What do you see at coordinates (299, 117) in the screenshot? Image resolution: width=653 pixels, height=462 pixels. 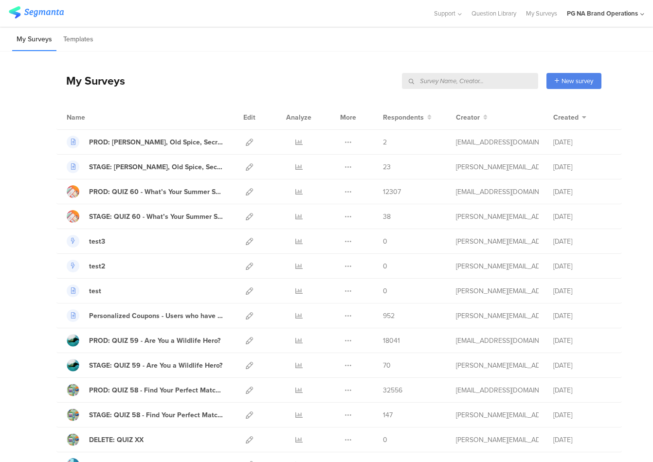 I see `div: Analyze` at bounding box center [299, 117].